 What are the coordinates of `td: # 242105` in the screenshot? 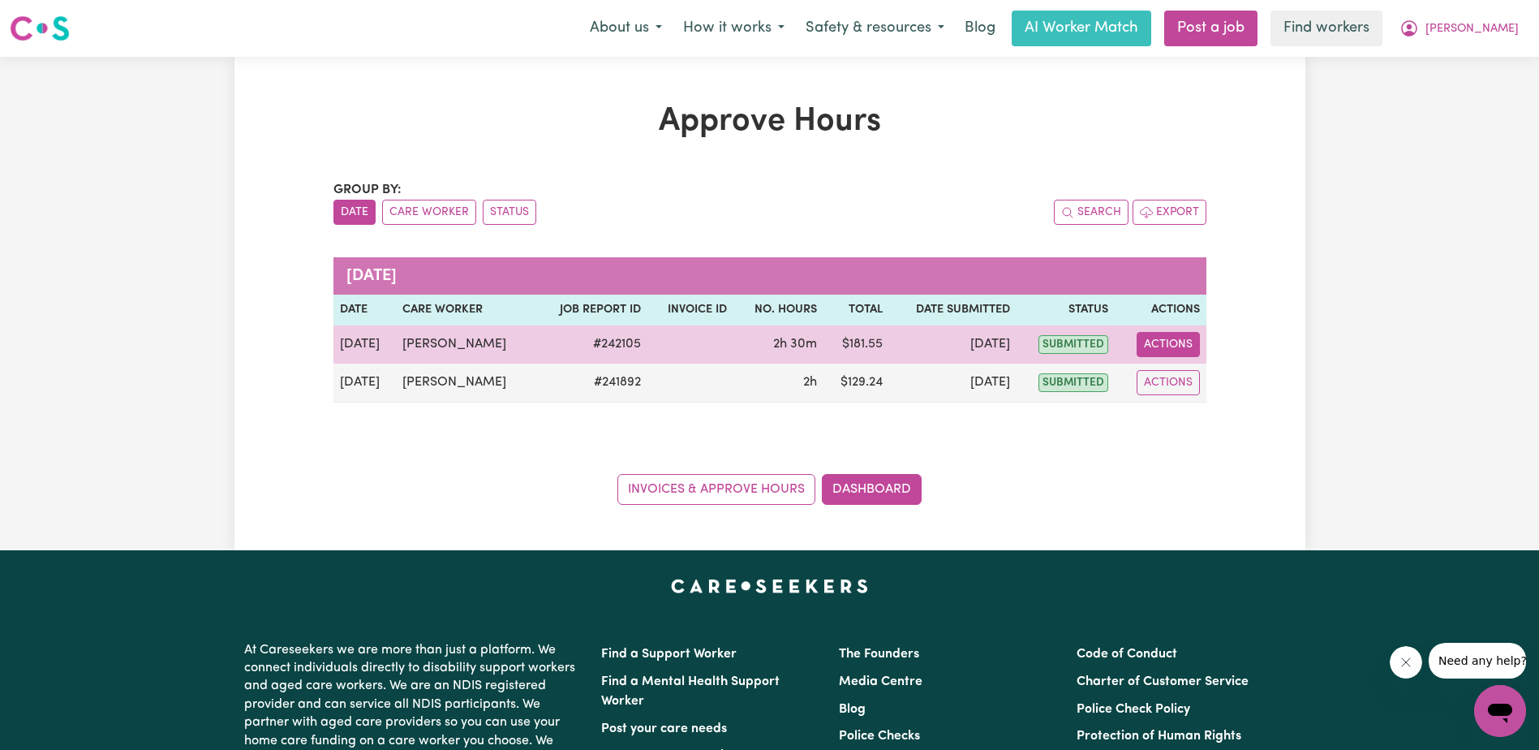 It's located at (592, 344).